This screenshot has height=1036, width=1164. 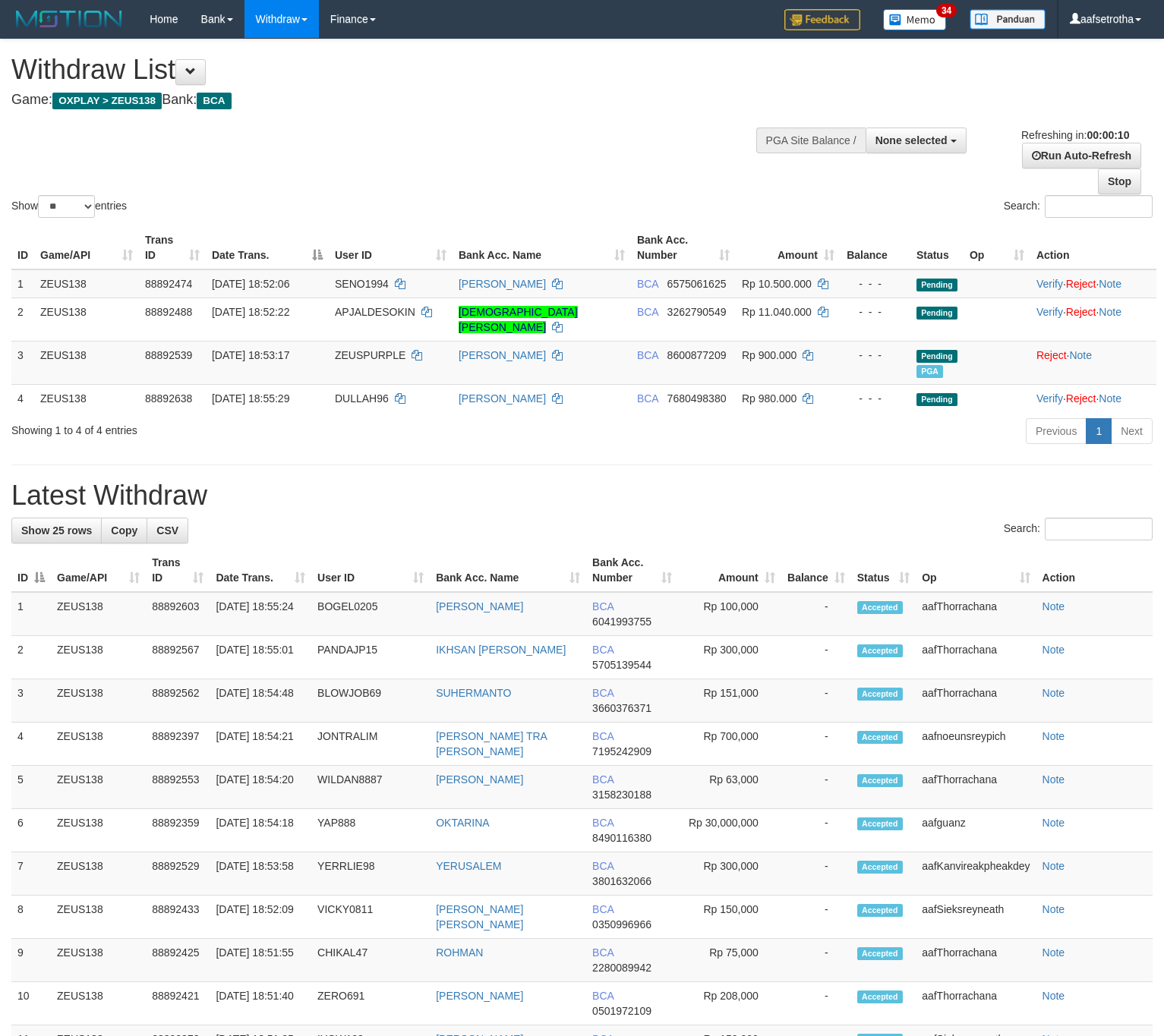 What do you see at coordinates (911, 141) in the screenshot?
I see `span: None selected` at bounding box center [911, 141].